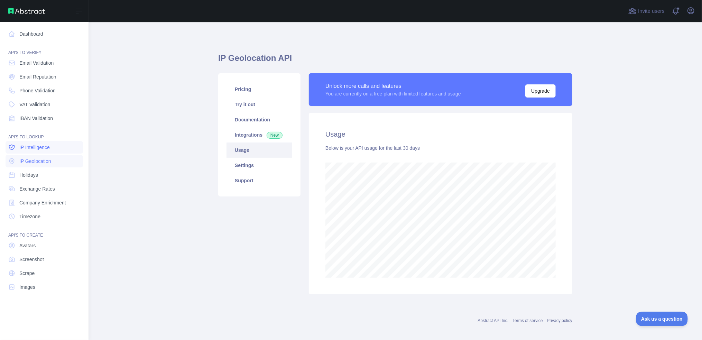 This screenshot has height=340, width=702. Describe the element at coordinates (44, 48) in the screenshot. I see `div: API'S TO VERIFY` at that location.